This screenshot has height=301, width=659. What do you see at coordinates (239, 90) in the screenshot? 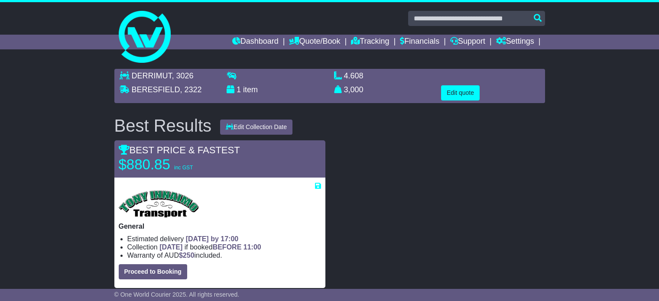
I see `span: 1` at bounding box center [239, 90].